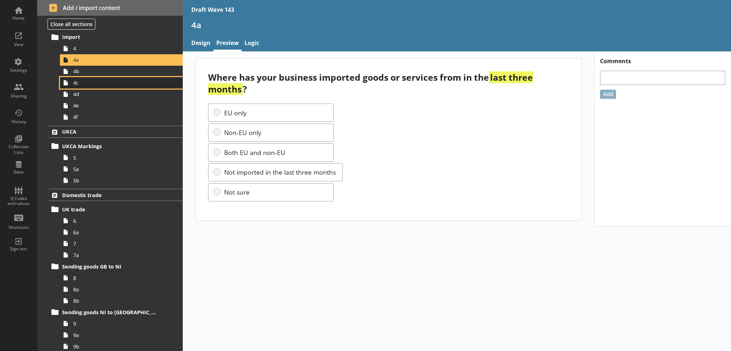 The image size is (731, 351). I want to click on li: Sending goods GB to NI88a8b, so click(117, 283).